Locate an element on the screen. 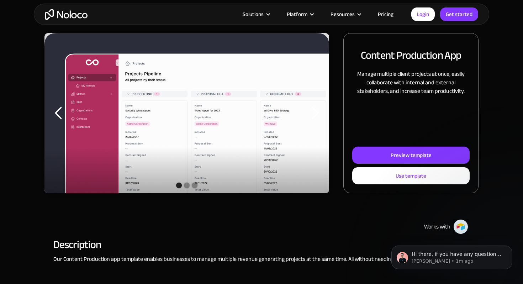 This screenshot has height=284, width=523. img: Airtable is located at coordinates (461, 227).